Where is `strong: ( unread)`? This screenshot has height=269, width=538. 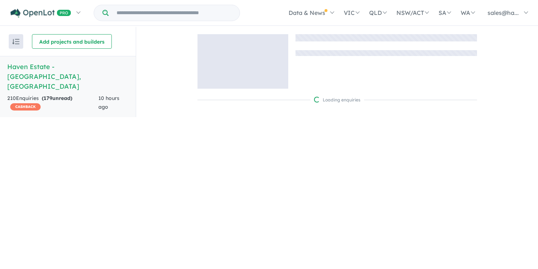 strong: ( unread) is located at coordinates (57, 98).